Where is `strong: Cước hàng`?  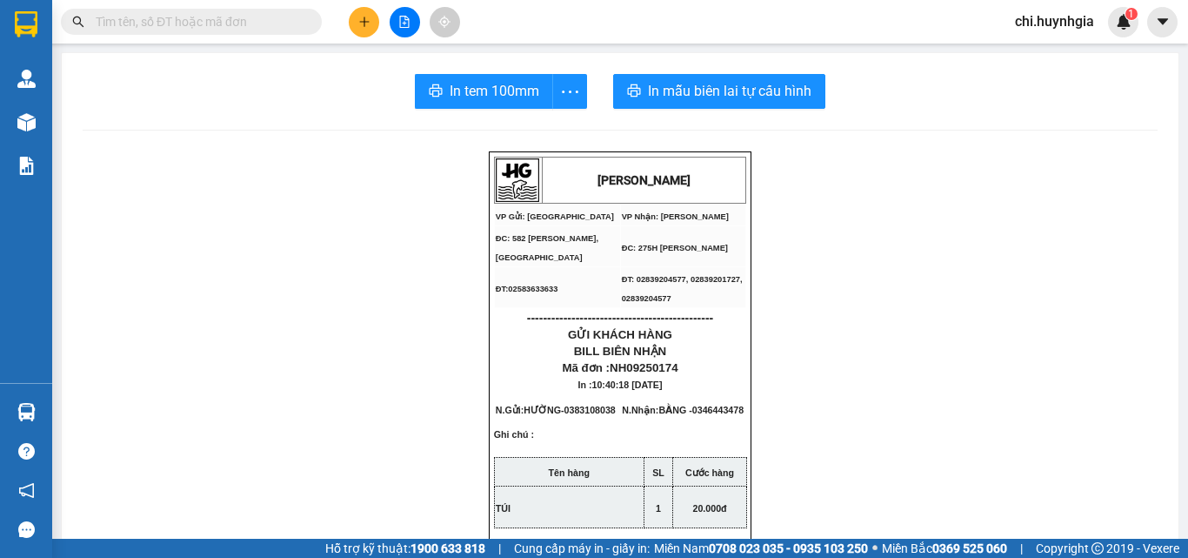 strong: Cước hàng is located at coordinates (710, 472).